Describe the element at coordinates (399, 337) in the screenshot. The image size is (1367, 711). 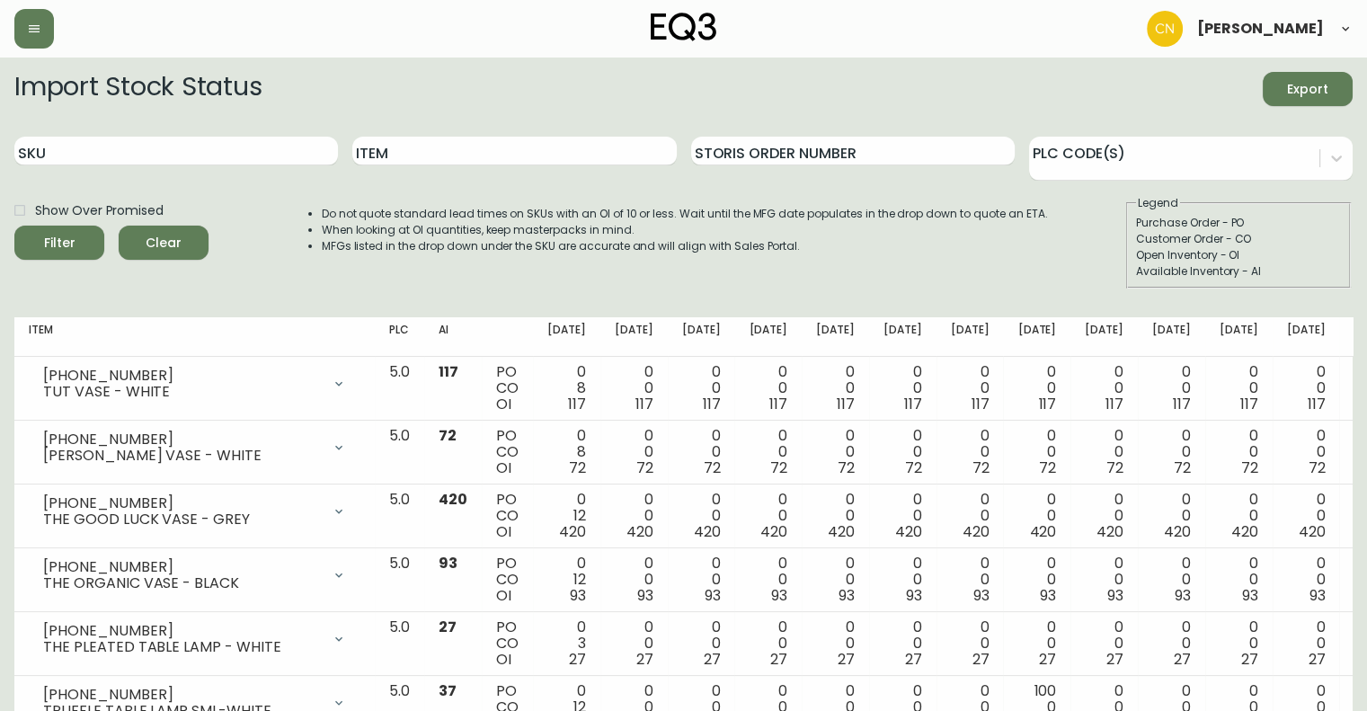
I see `th: PLC` at that location.